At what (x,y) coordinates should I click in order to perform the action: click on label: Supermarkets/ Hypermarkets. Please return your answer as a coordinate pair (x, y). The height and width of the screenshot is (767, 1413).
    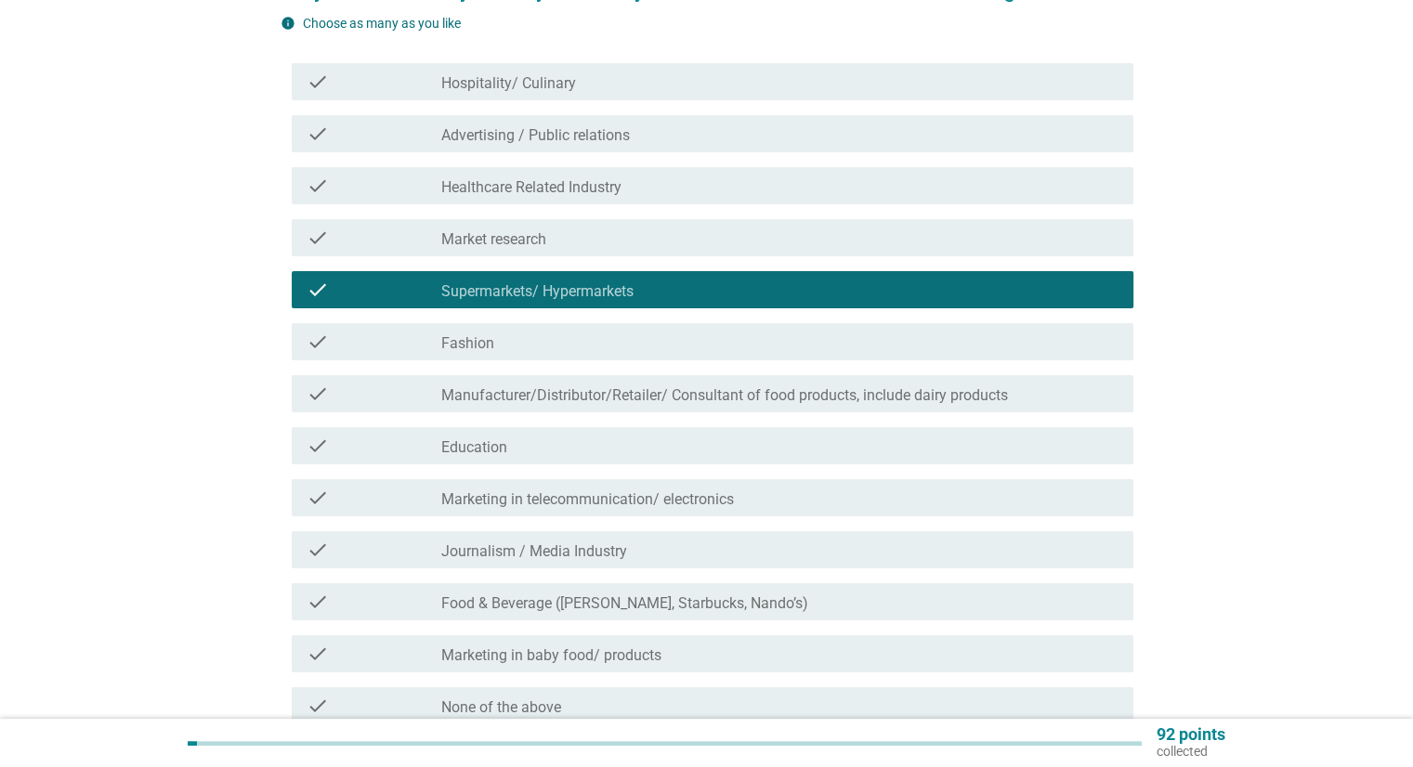
    Looking at the image, I should click on (537, 292).